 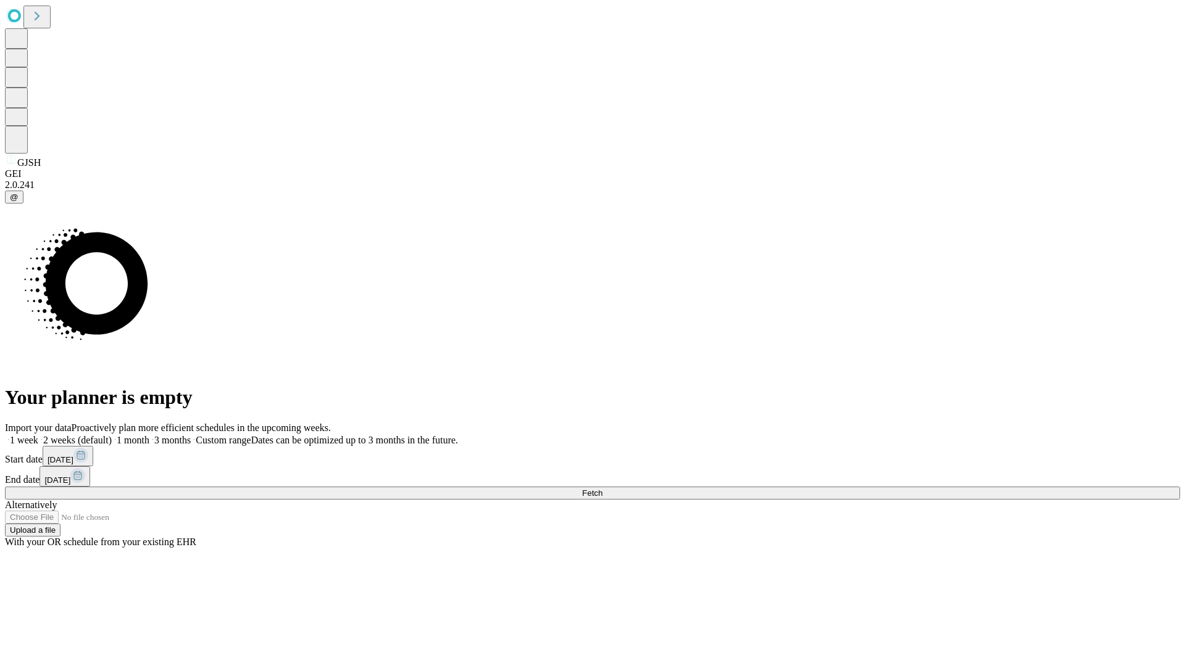 What do you see at coordinates (133, 440) in the screenshot?
I see `span: 1 month` at bounding box center [133, 440].